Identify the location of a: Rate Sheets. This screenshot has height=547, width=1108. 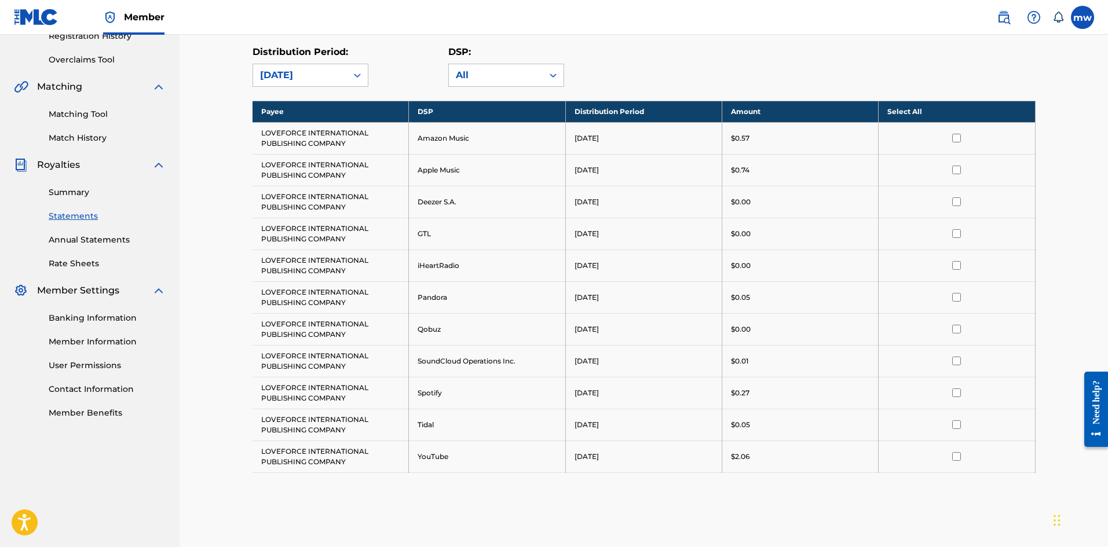
(107, 263).